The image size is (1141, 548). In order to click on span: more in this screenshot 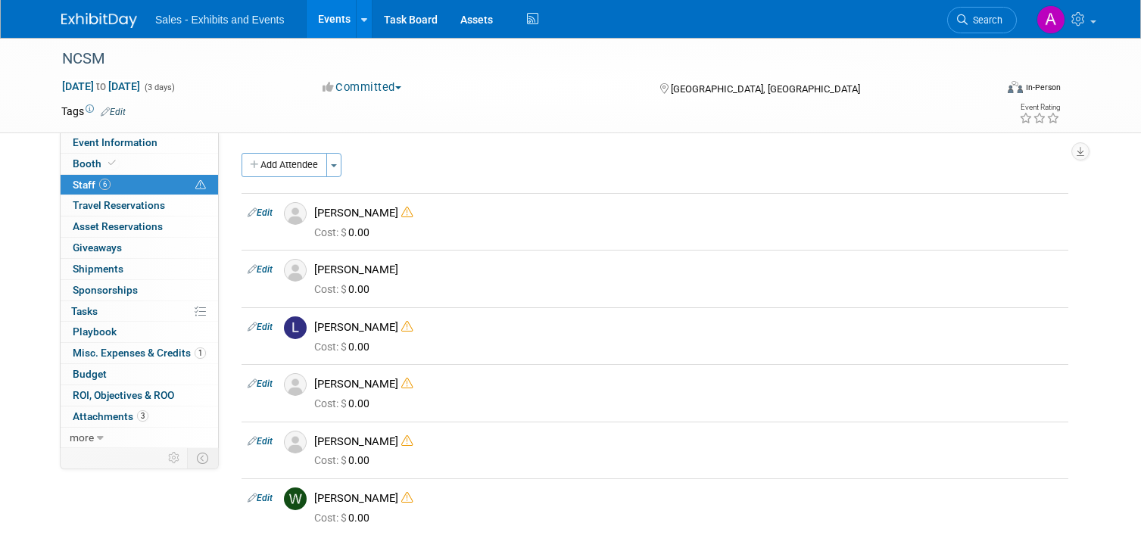, I will do `click(82, 438)`.